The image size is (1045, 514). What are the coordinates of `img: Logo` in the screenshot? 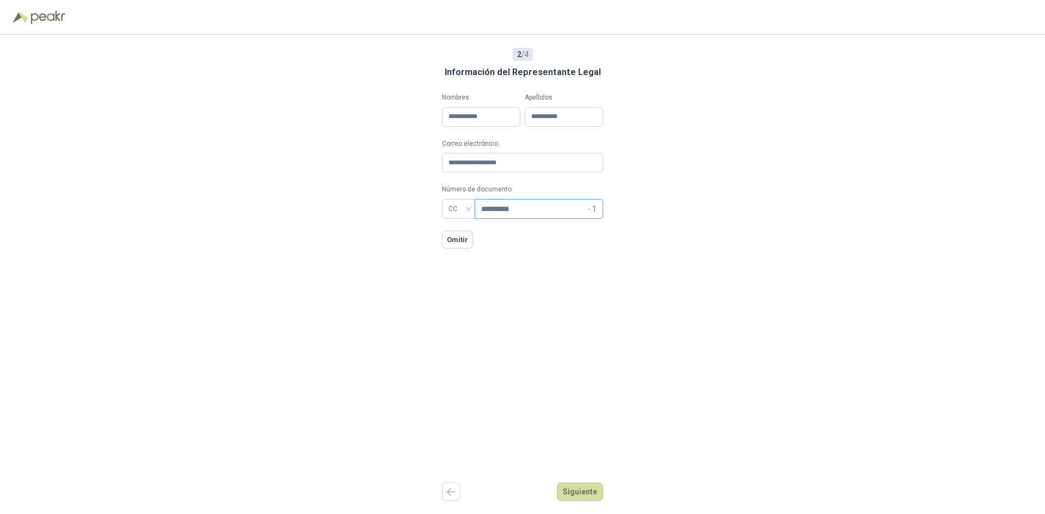 It's located at (21, 17).